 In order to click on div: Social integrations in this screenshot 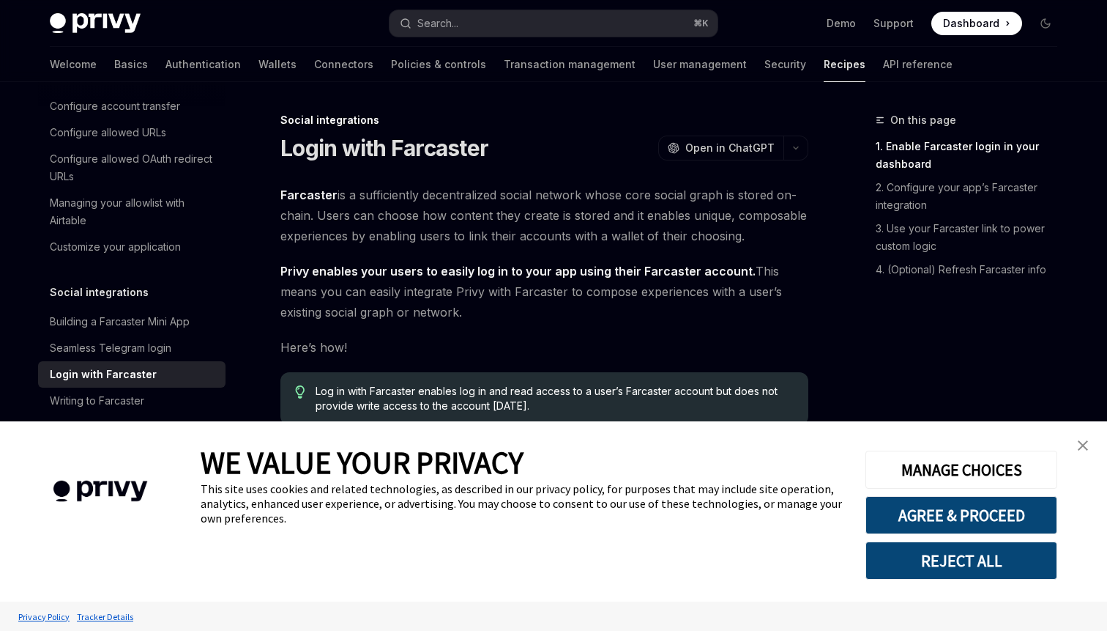, I will do `click(544, 120)`.